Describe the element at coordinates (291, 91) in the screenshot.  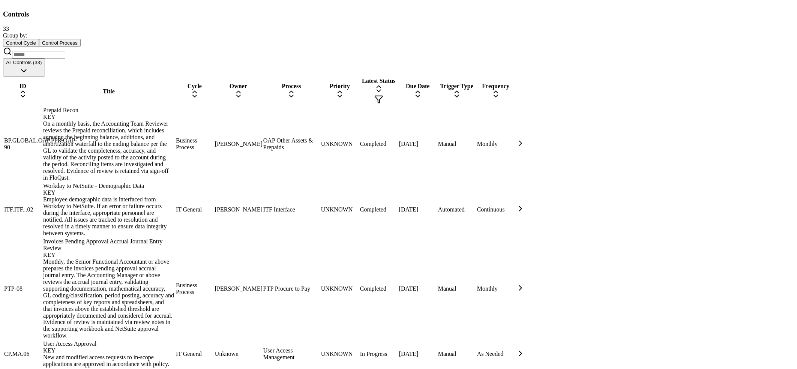
I see `div: Process` at that location.